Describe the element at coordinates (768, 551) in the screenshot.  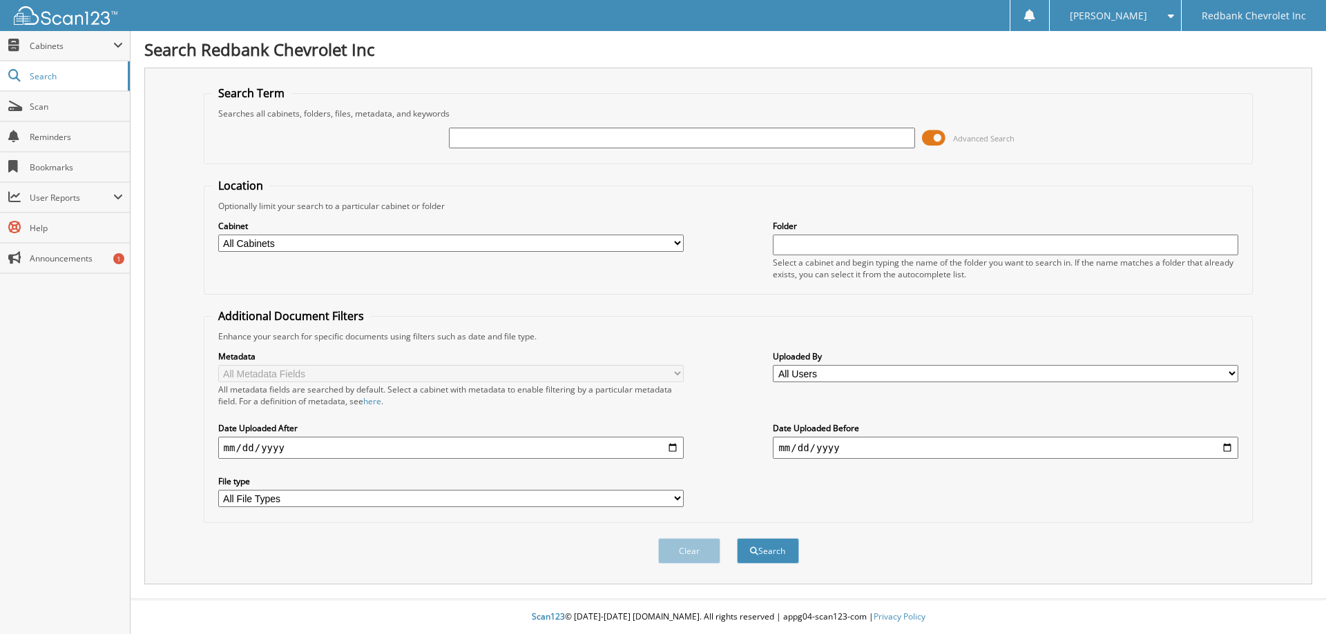
I see `button: Search` at that location.